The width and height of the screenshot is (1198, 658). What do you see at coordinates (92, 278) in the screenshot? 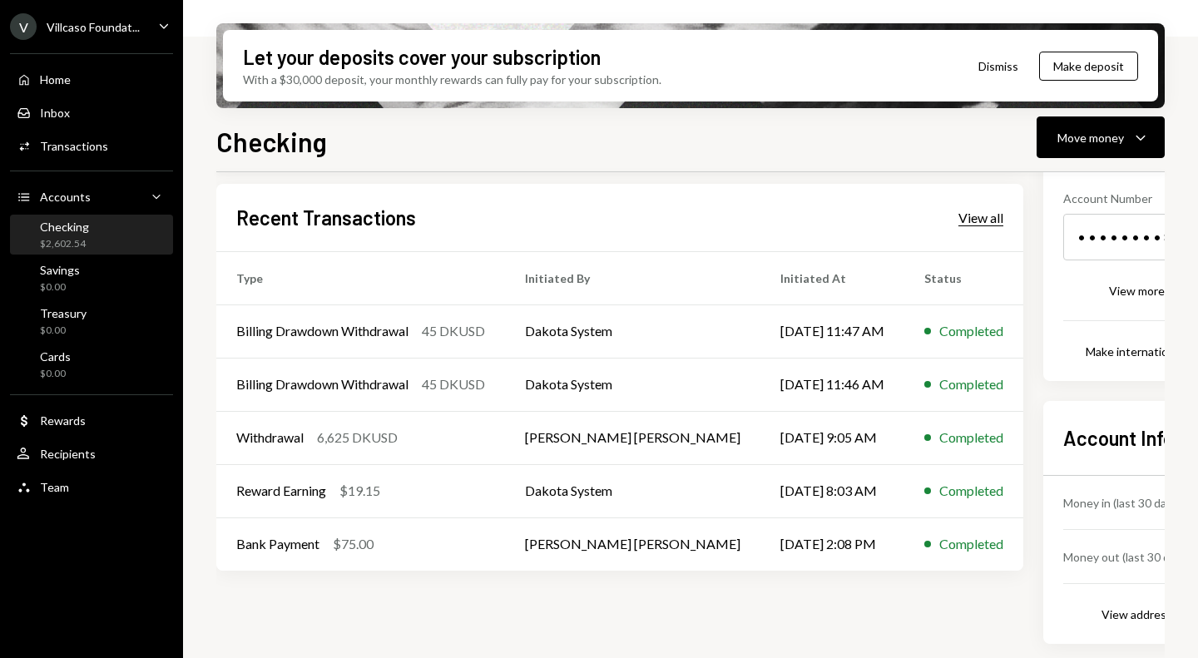
I see `a: Savings$0.00` at bounding box center [92, 278].